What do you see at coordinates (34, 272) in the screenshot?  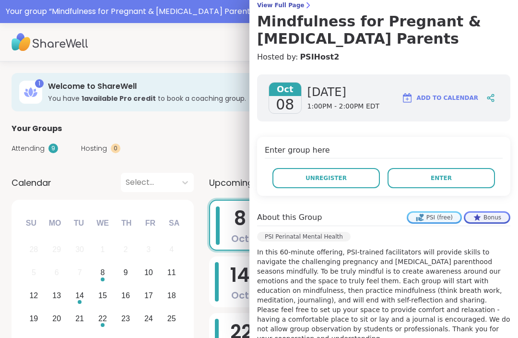 I see `div: Not available Sunday, October 5th, 2025` at bounding box center [34, 272].